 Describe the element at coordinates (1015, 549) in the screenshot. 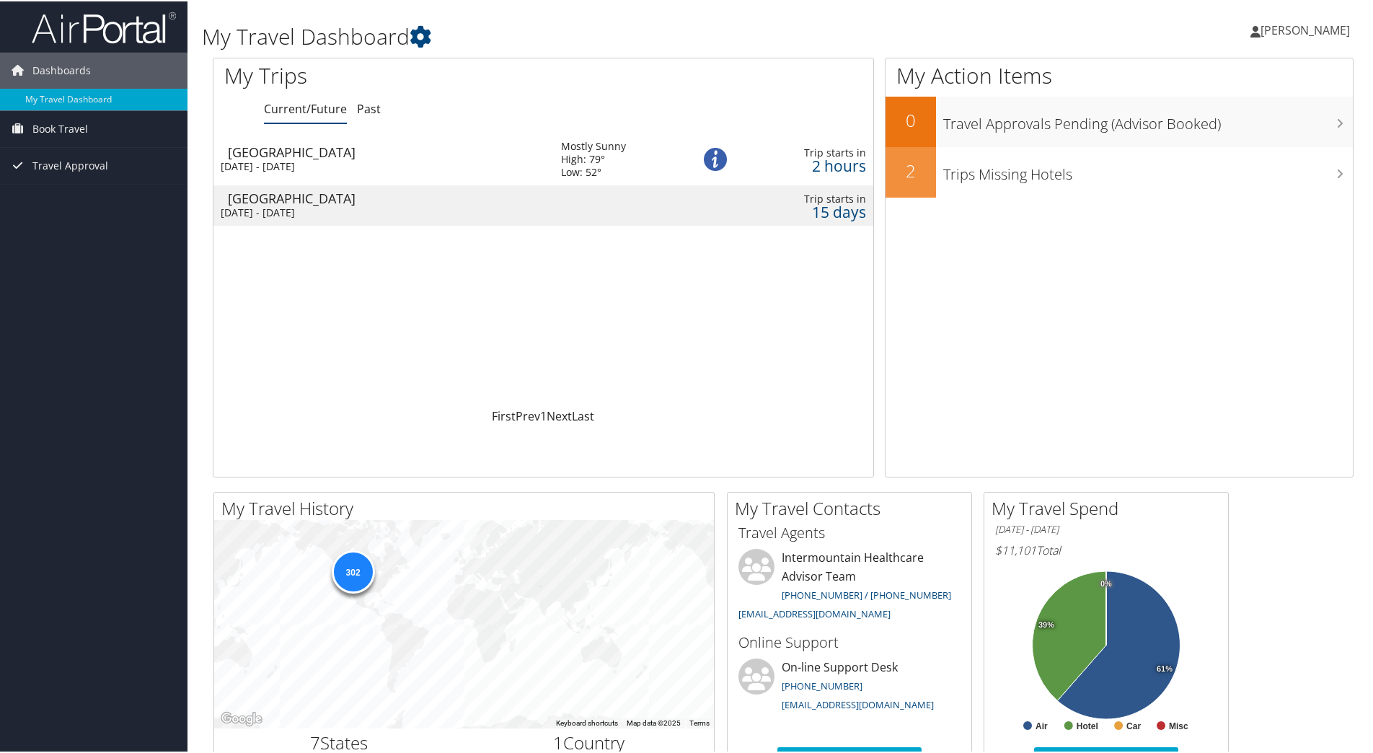

I see `span: $11,101` at that location.